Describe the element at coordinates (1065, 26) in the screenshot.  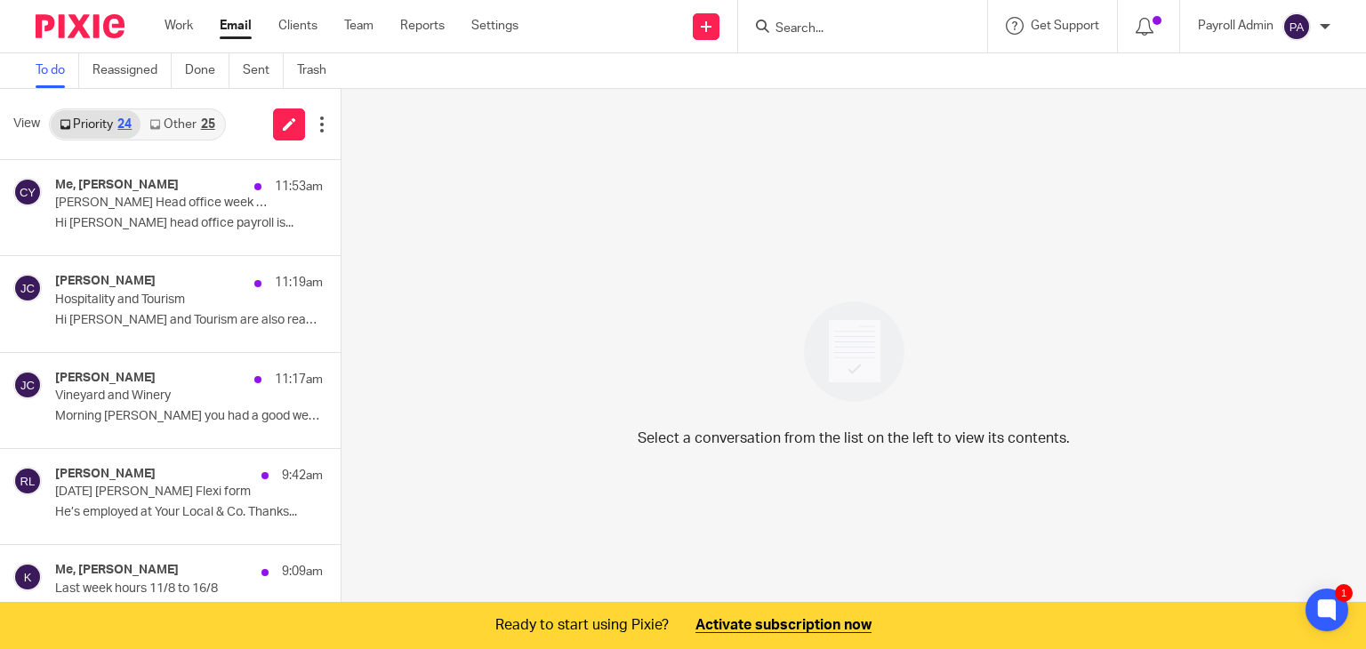
I see `span: Get Support` at that location.